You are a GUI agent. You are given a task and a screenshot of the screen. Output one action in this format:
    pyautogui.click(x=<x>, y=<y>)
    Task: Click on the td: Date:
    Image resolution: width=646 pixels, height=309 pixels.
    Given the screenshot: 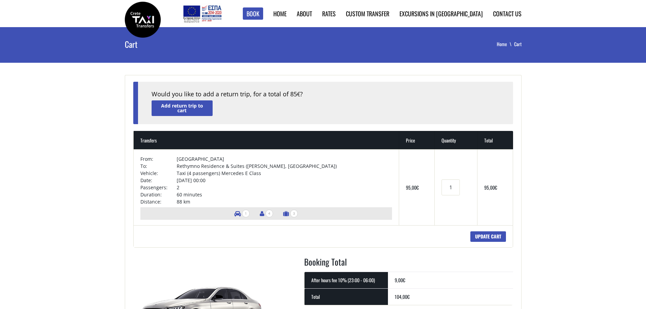 What is the action you would take?
    pyautogui.click(x=159, y=180)
    